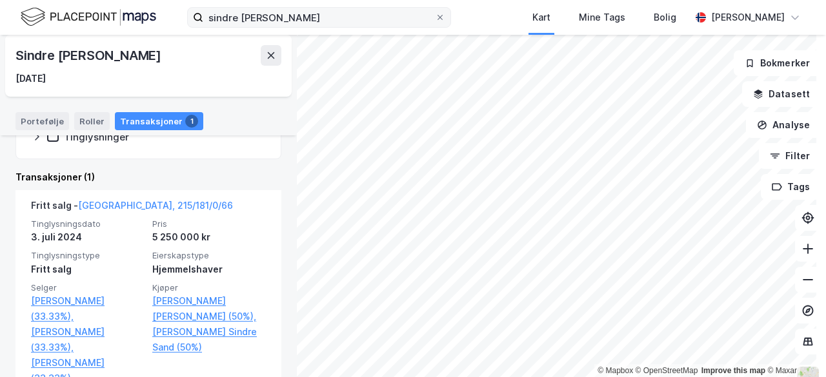  What do you see at coordinates (781, 94) in the screenshot?
I see `button: Datasett` at bounding box center [781, 94].